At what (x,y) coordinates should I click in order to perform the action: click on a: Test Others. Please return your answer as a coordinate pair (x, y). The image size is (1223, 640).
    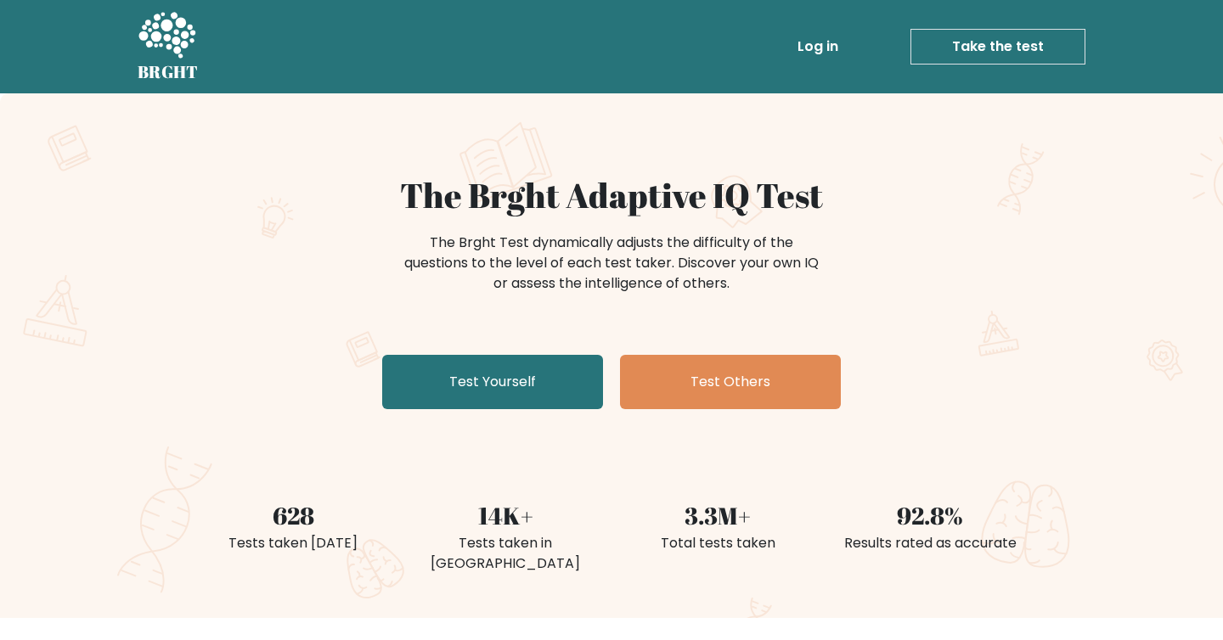
    Looking at the image, I should click on (731, 382).